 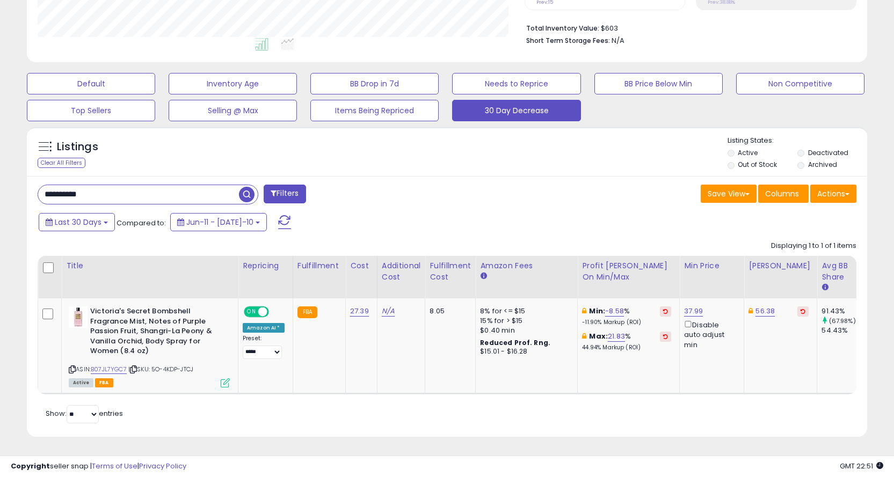 What do you see at coordinates (276, 312) in the screenshot?
I see `span: OFF` at bounding box center [276, 312].